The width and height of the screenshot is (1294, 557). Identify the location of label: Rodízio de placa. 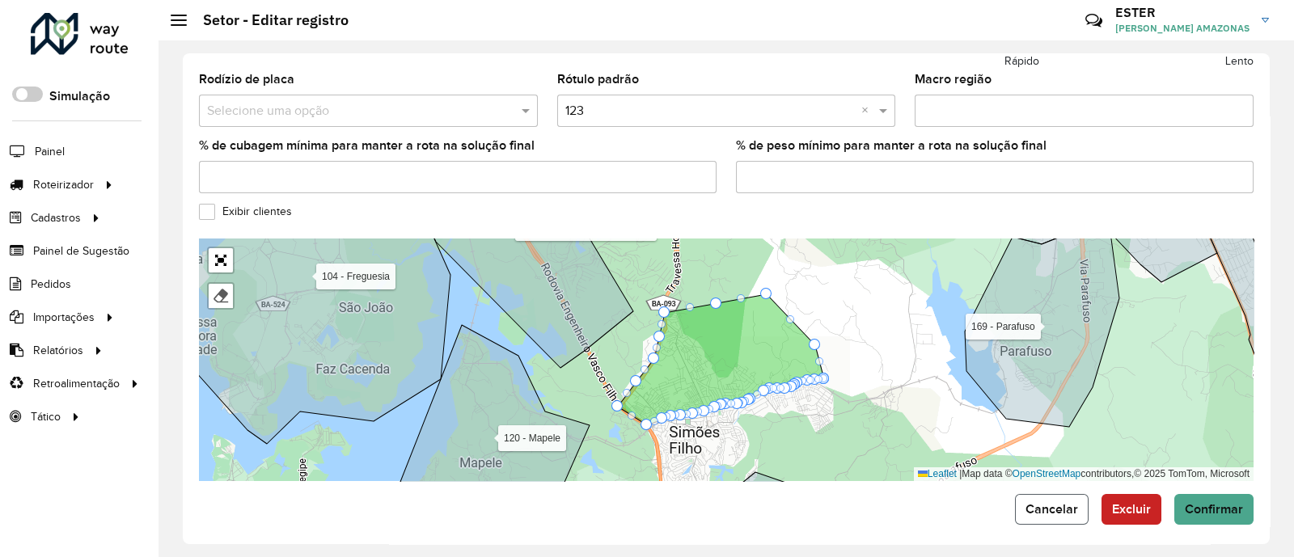
(247, 79).